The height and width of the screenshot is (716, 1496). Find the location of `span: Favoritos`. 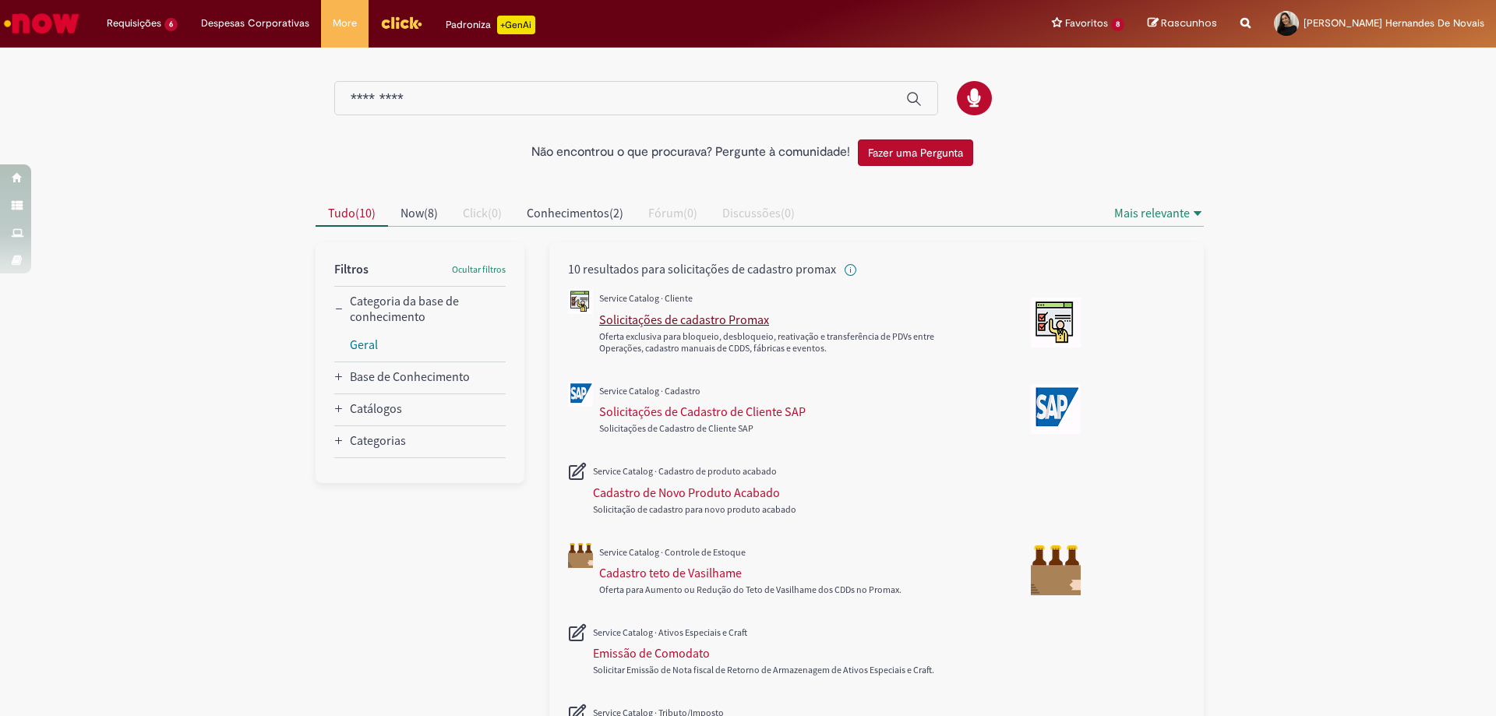

span: Favoritos is located at coordinates (1086, 23).